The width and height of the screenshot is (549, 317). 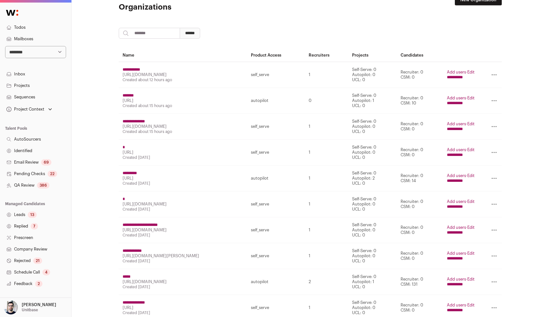 What do you see at coordinates (30, 310) in the screenshot?
I see `p: Unitbase` at bounding box center [30, 310].